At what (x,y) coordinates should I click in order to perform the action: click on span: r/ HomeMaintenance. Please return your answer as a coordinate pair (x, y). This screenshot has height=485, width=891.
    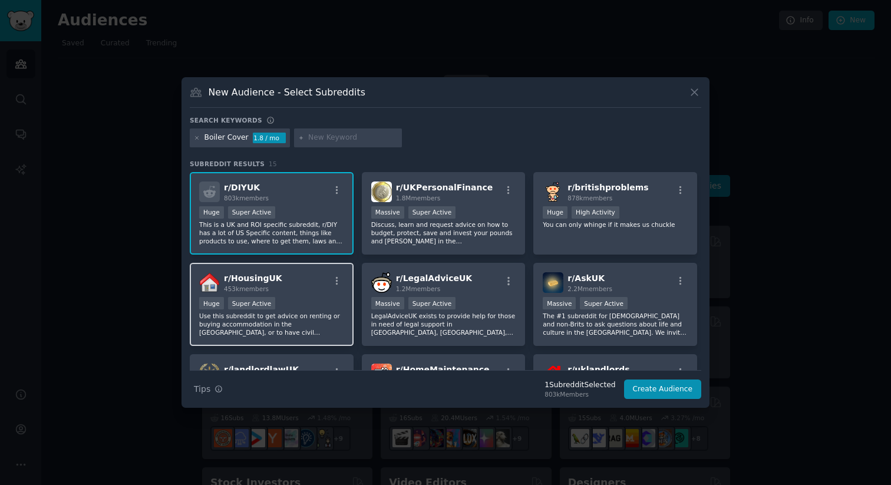
    Looking at the image, I should click on (442, 369).